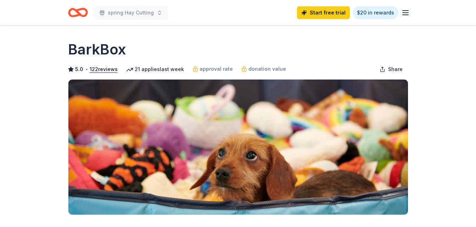  I want to click on span: approval rate, so click(216, 69).